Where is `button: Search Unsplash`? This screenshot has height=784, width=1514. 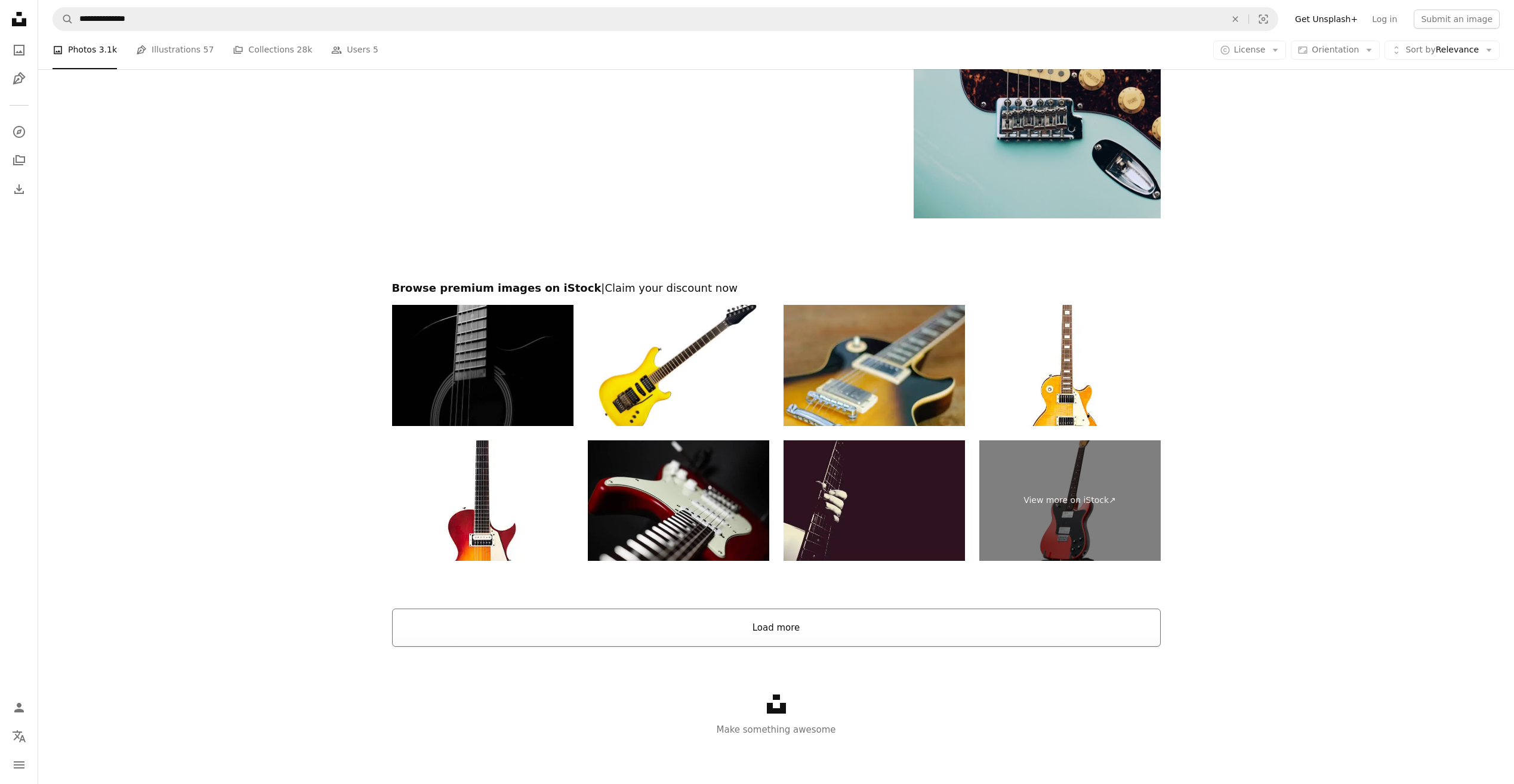 button: Search Unsplash is located at coordinates (63, 19).